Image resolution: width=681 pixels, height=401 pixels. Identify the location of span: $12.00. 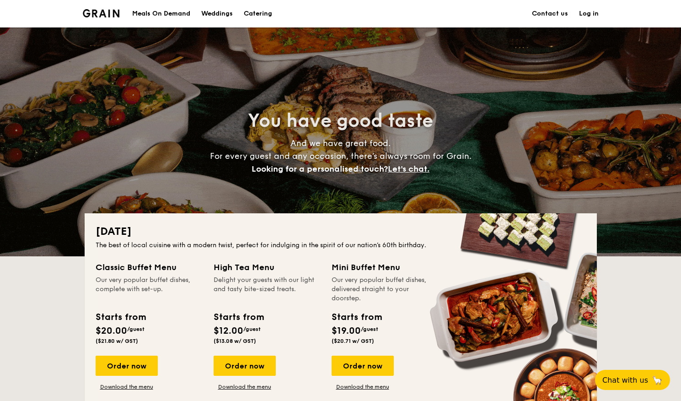
(228, 331).